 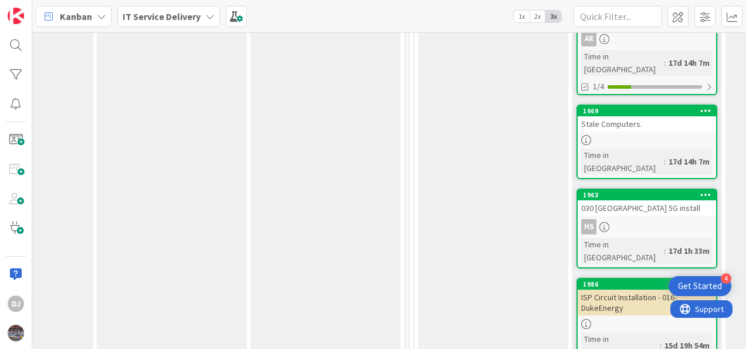 I want to click on span: Support, so click(x=39, y=9).